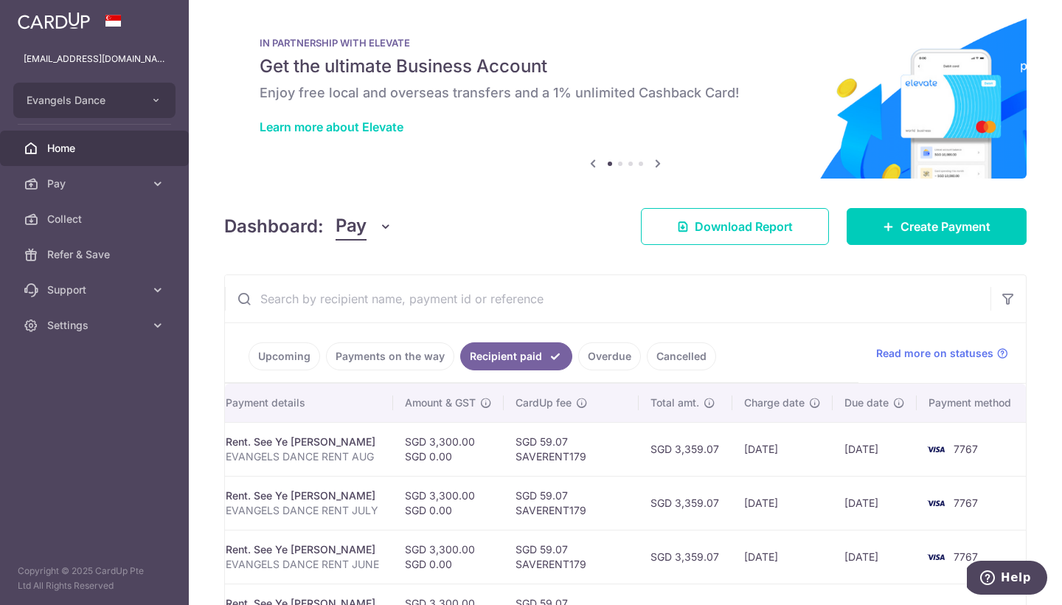  What do you see at coordinates (303, 510) in the screenshot?
I see `p: EVANGELS DANCE RENT JULY` at bounding box center [303, 510].